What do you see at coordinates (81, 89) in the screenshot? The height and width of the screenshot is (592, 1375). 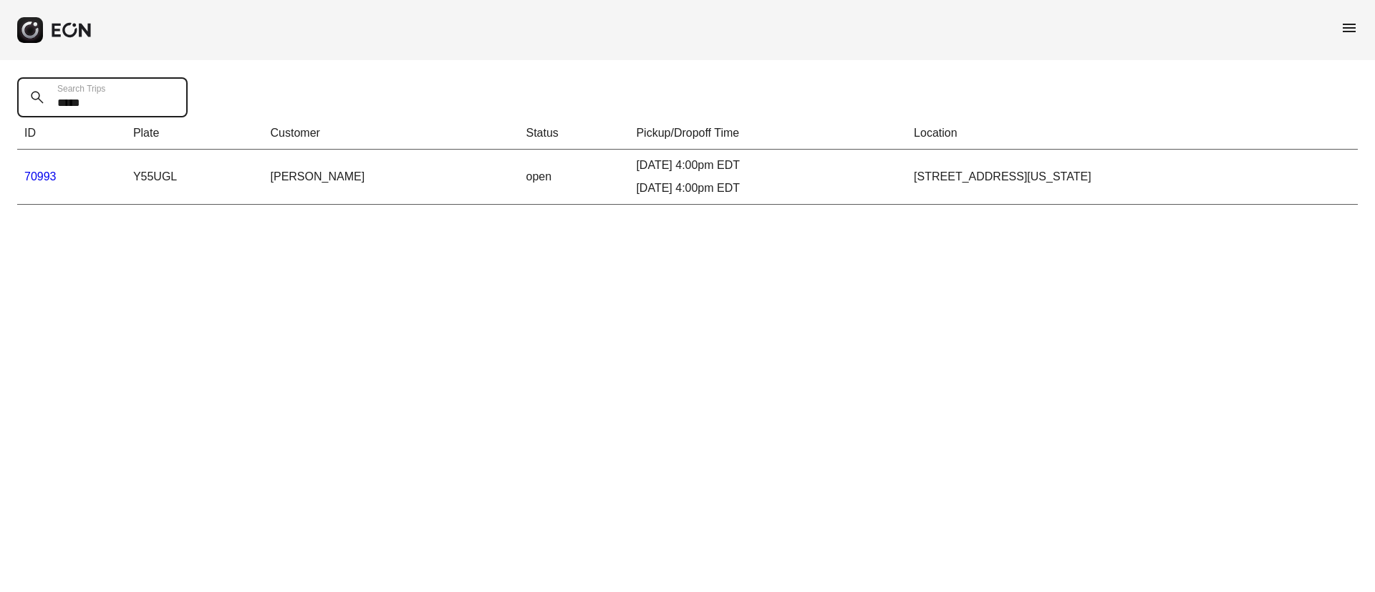 I see `label: Search Trips` at bounding box center [81, 89].